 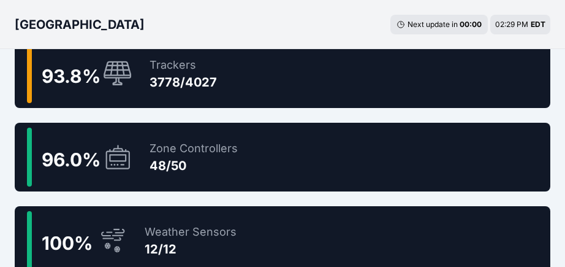 What do you see at coordinates (194, 148) in the screenshot?
I see `div: Zone Controllers` at bounding box center [194, 148].